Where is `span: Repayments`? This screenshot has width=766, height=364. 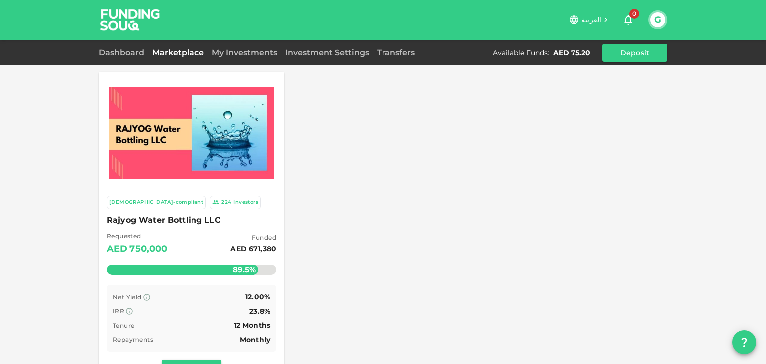 span: Repayments is located at coordinates (133, 339).